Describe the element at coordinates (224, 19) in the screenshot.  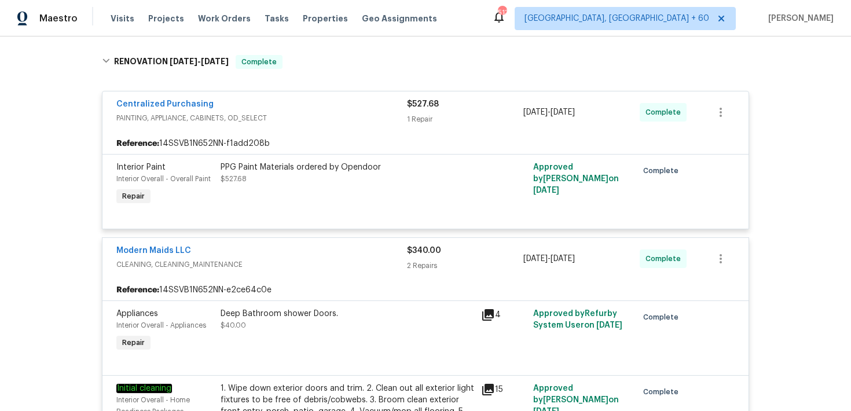
I see `span: Work Orders` at that location.